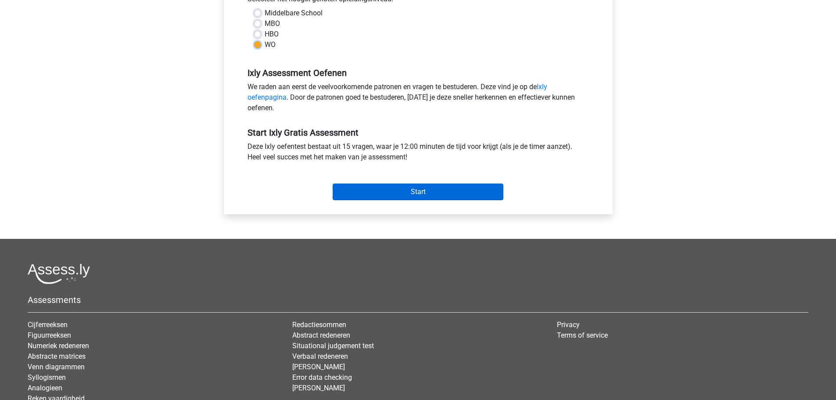 This screenshot has width=836, height=400. What do you see at coordinates (418, 132) in the screenshot?
I see `h5: Start Ixly Gratis Assessment` at bounding box center [418, 132].